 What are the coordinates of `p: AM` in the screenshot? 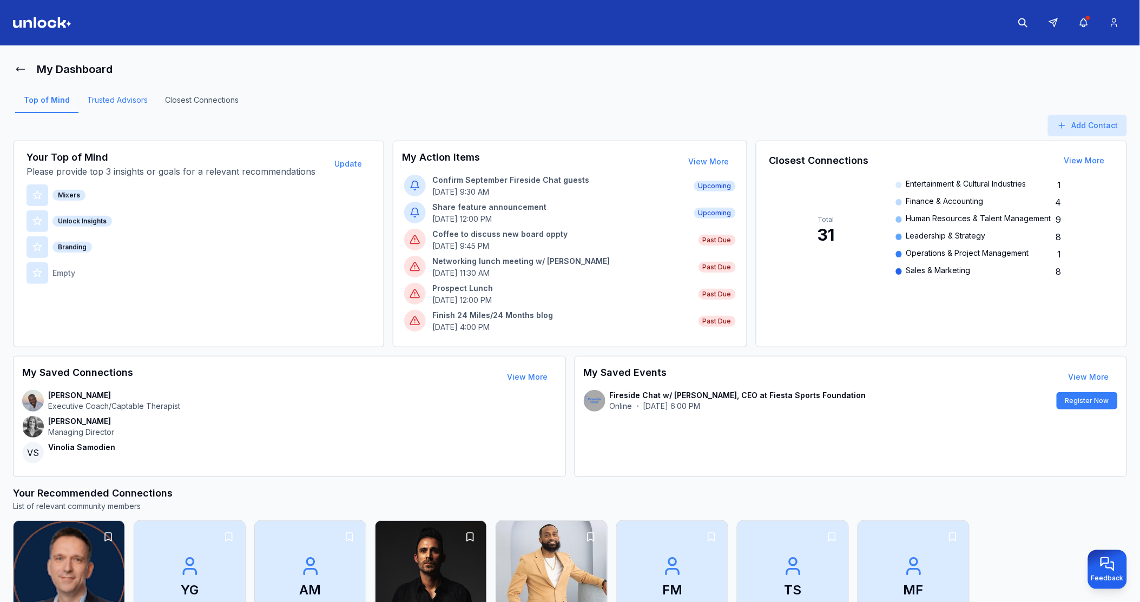 It's located at (311, 590).